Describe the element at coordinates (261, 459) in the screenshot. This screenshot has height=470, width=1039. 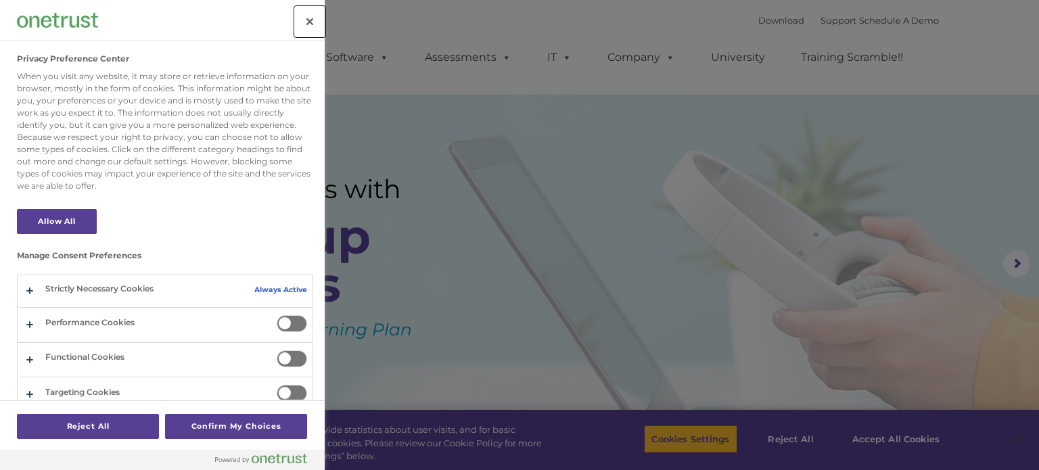
I see `img: Powered by OneTrust Opens in a new Tab` at that location.